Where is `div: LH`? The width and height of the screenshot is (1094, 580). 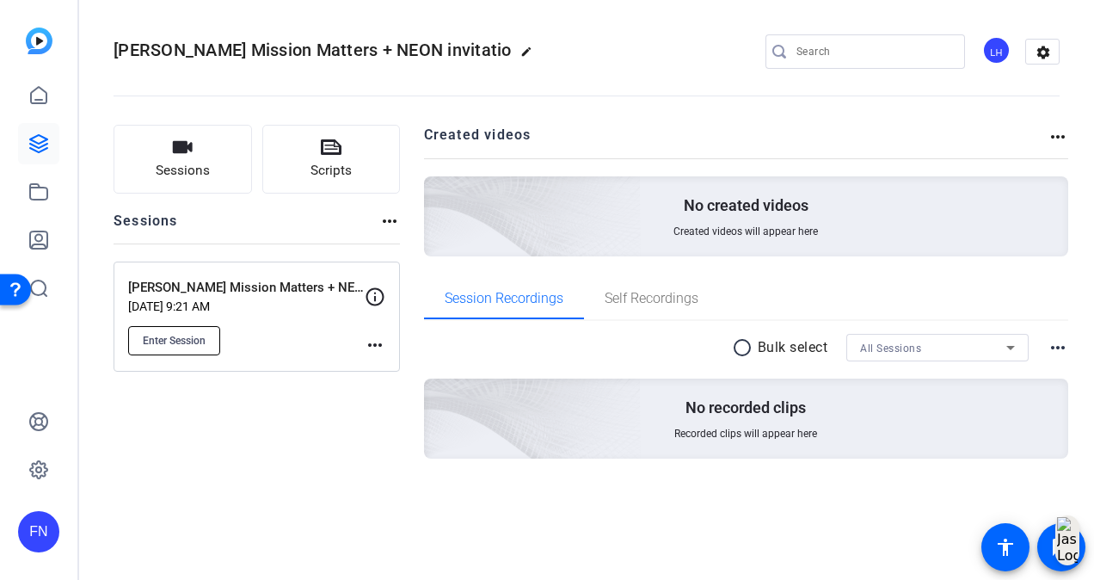 div: LH is located at coordinates (996, 50).